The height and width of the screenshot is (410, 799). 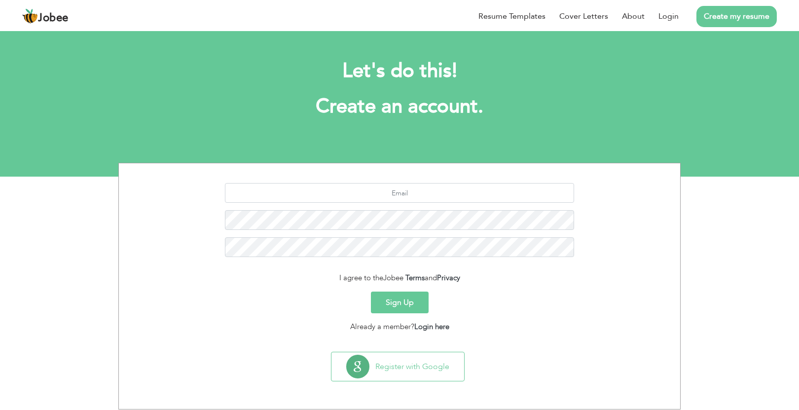 What do you see at coordinates (397, 366) in the screenshot?
I see `button: Register with Google` at bounding box center [397, 366].